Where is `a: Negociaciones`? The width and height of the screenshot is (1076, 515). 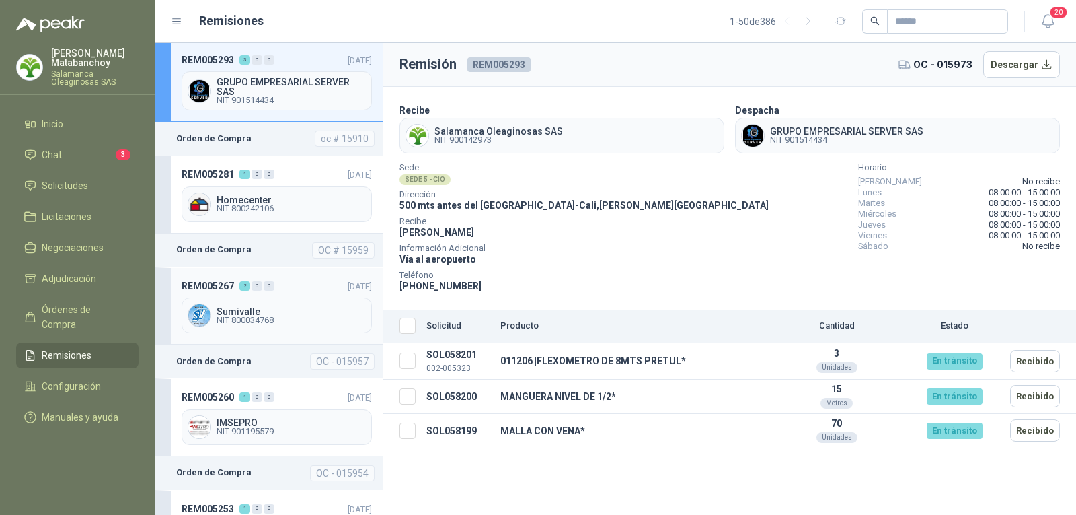 a: Negociaciones is located at coordinates (77, 248).